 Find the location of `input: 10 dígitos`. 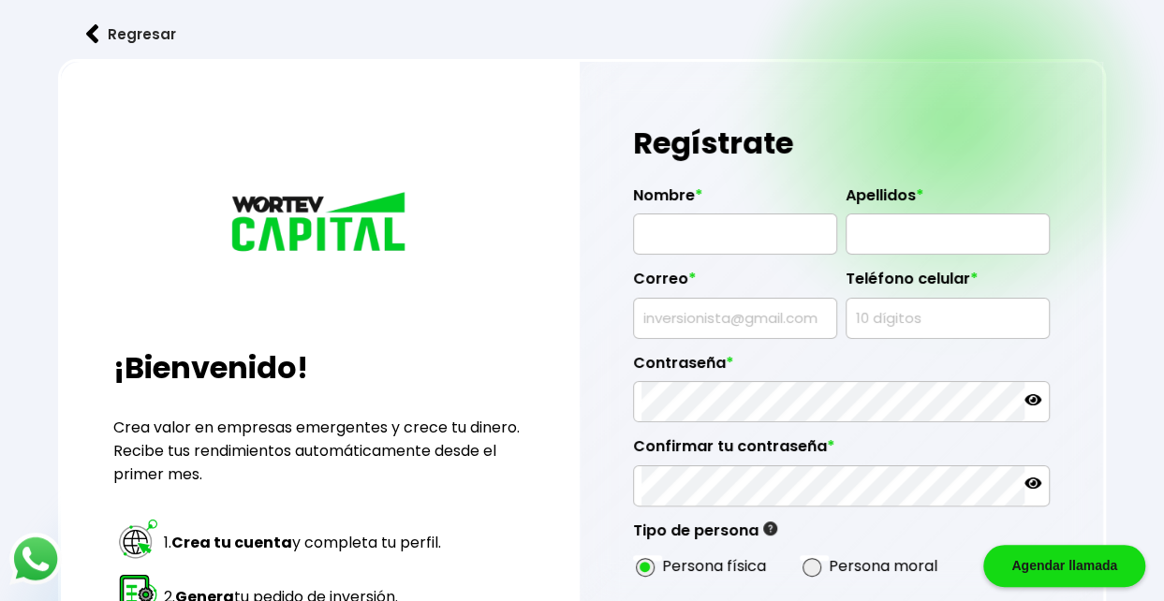

input: 10 dígitos is located at coordinates (948, 318).